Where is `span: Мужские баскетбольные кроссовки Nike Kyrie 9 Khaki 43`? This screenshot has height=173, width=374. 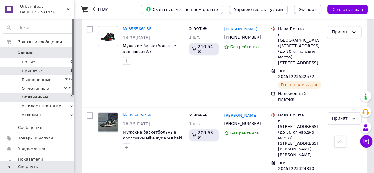 span: Мужские баскетбольные кроссовки Nike Kyrie 9 Khaki 43 is located at coordinates (153, 138).